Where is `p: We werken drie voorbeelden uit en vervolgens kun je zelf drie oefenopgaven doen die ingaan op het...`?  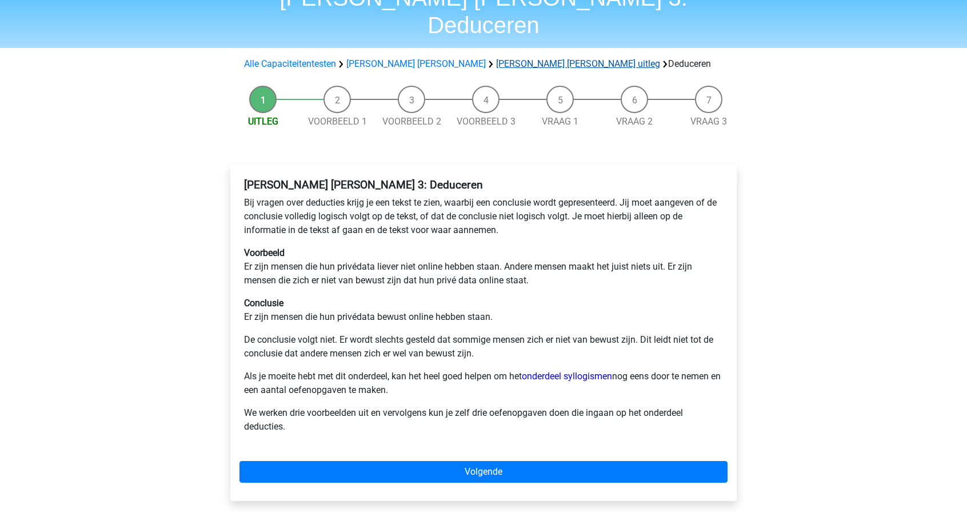
p: We werken drie voorbeelden uit en vervolgens kun je zelf drie oefenopgaven doen die ingaan op het... is located at coordinates (484, 420).